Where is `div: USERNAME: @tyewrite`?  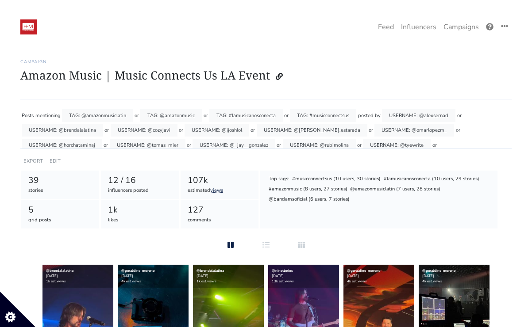 div: USERNAME: @tyewrite is located at coordinates (396, 145).